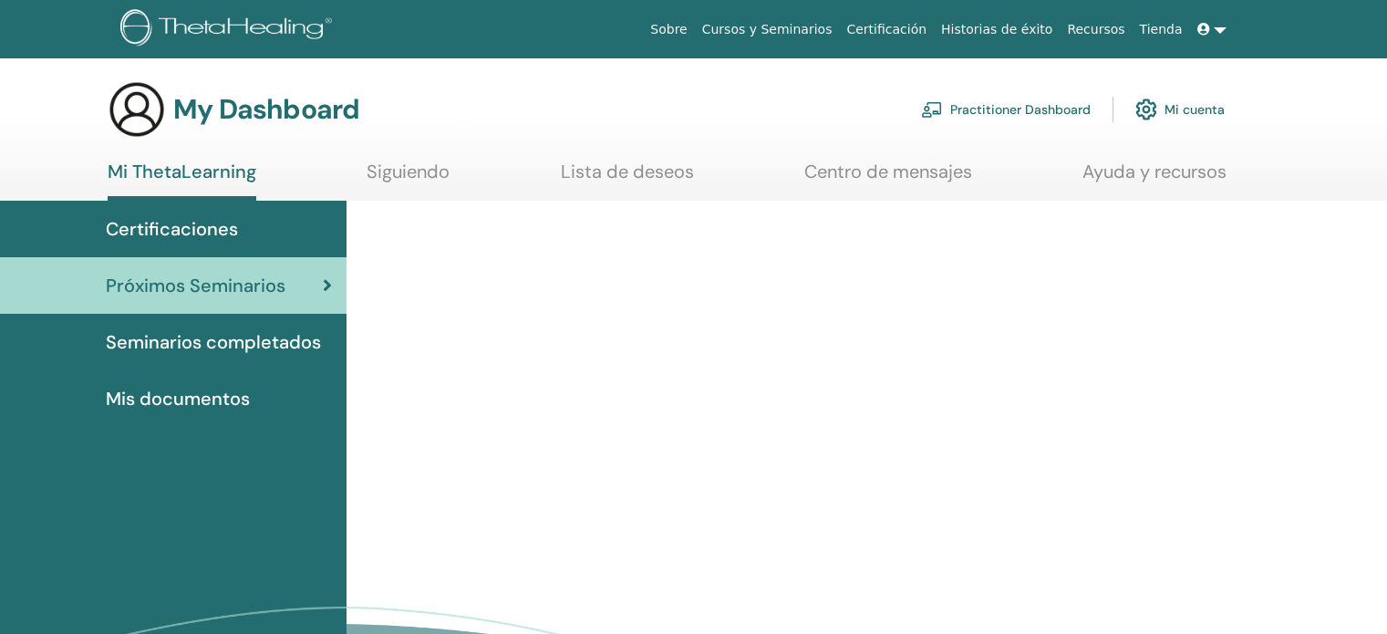 Image resolution: width=1387 pixels, height=634 pixels. I want to click on a: Ayuda y recursos, so click(1155, 178).